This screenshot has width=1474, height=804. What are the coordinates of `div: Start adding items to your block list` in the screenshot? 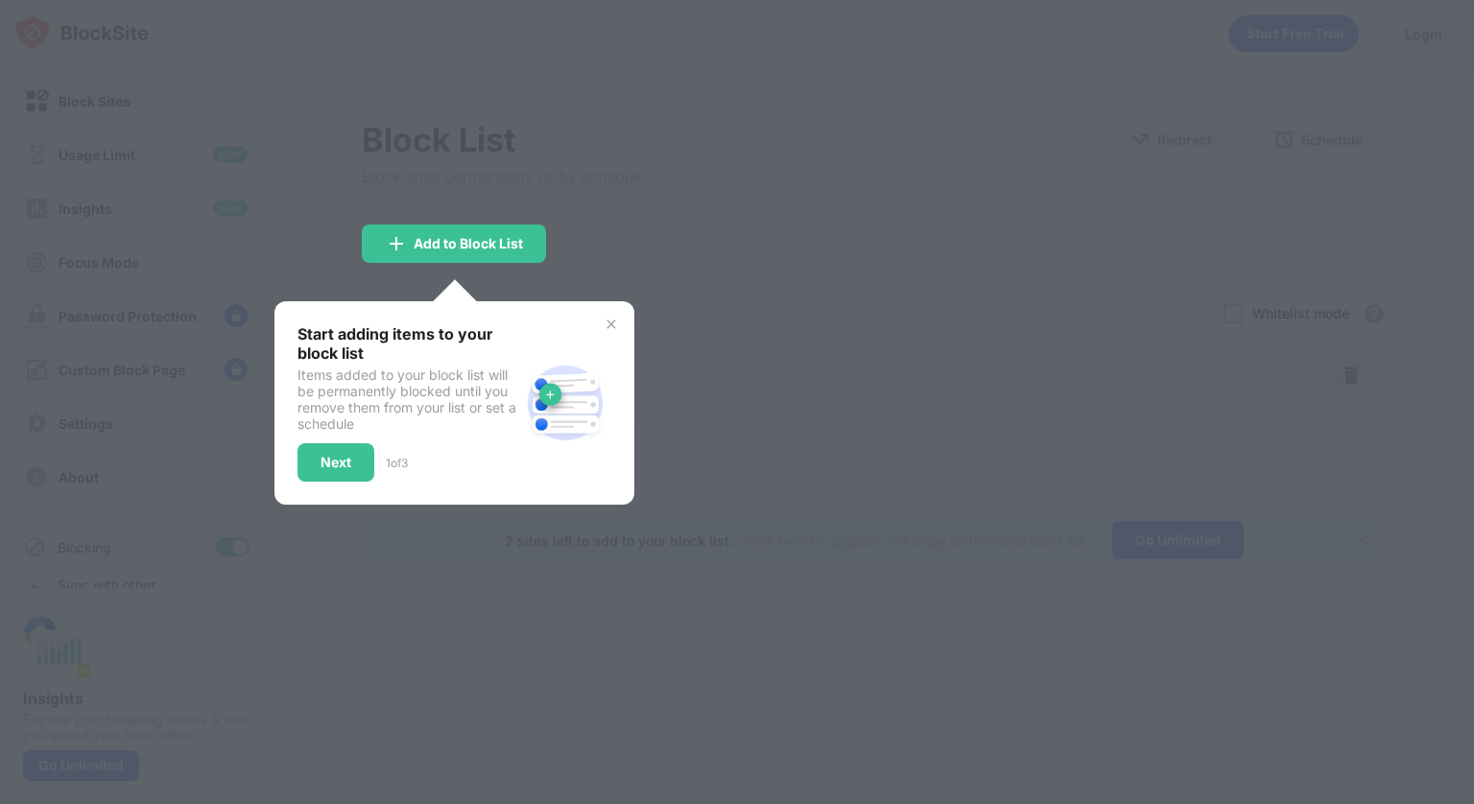 It's located at (408, 344).